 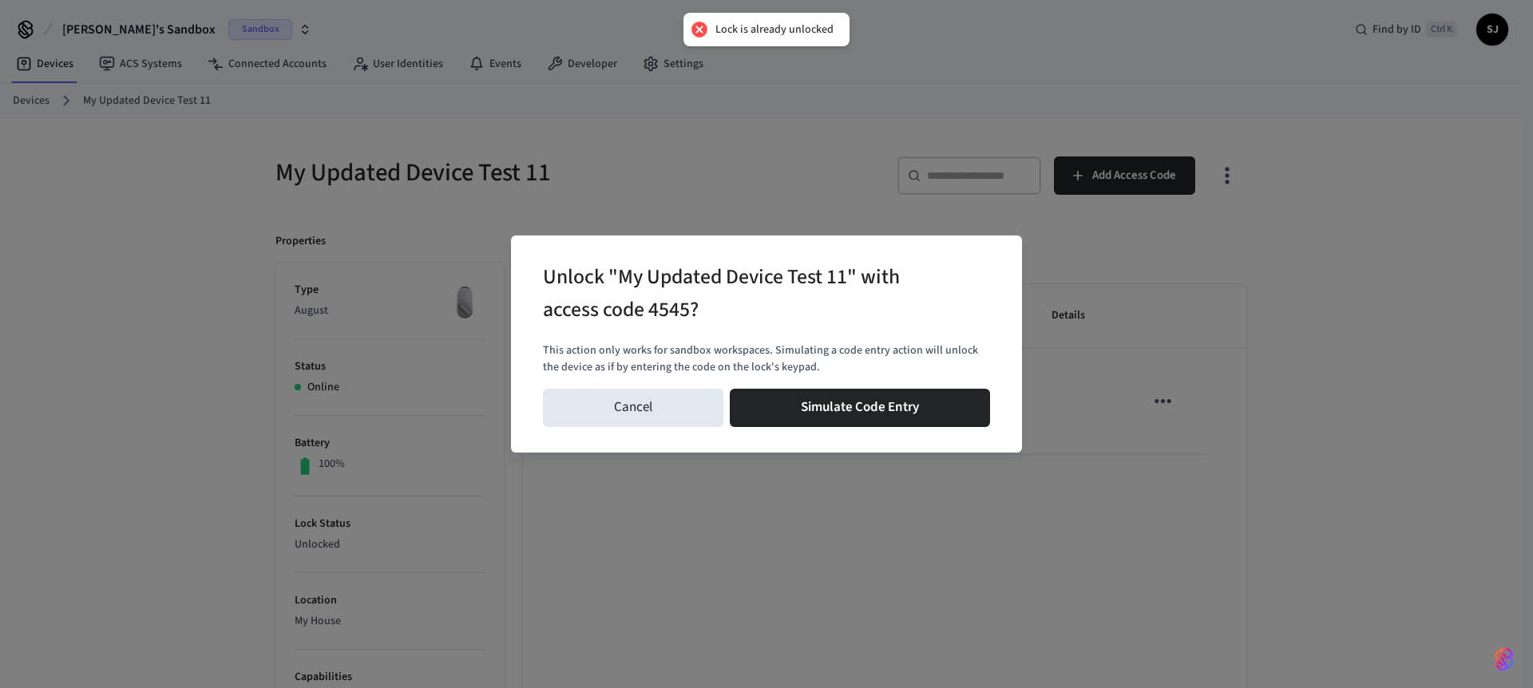 I want to click on button: Simulate Code Entry, so click(x=860, y=408).